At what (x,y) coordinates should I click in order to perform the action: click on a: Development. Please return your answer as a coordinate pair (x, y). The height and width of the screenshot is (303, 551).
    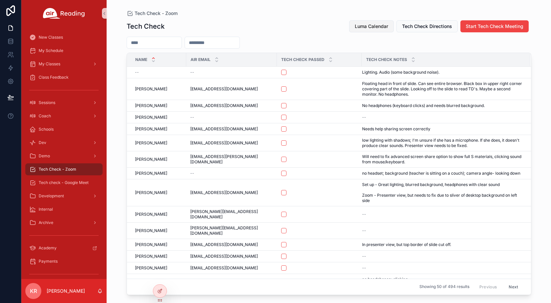
    Looking at the image, I should click on (64, 196).